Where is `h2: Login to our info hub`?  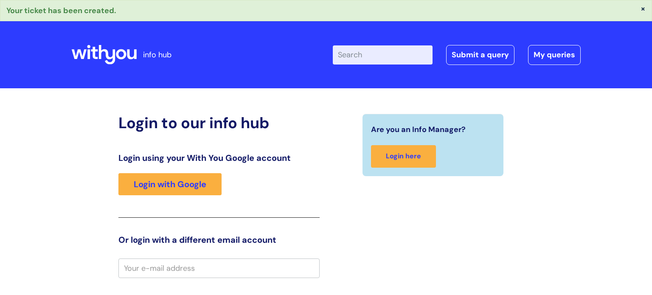
h2: Login to our info hub is located at coordinates (219, 123).